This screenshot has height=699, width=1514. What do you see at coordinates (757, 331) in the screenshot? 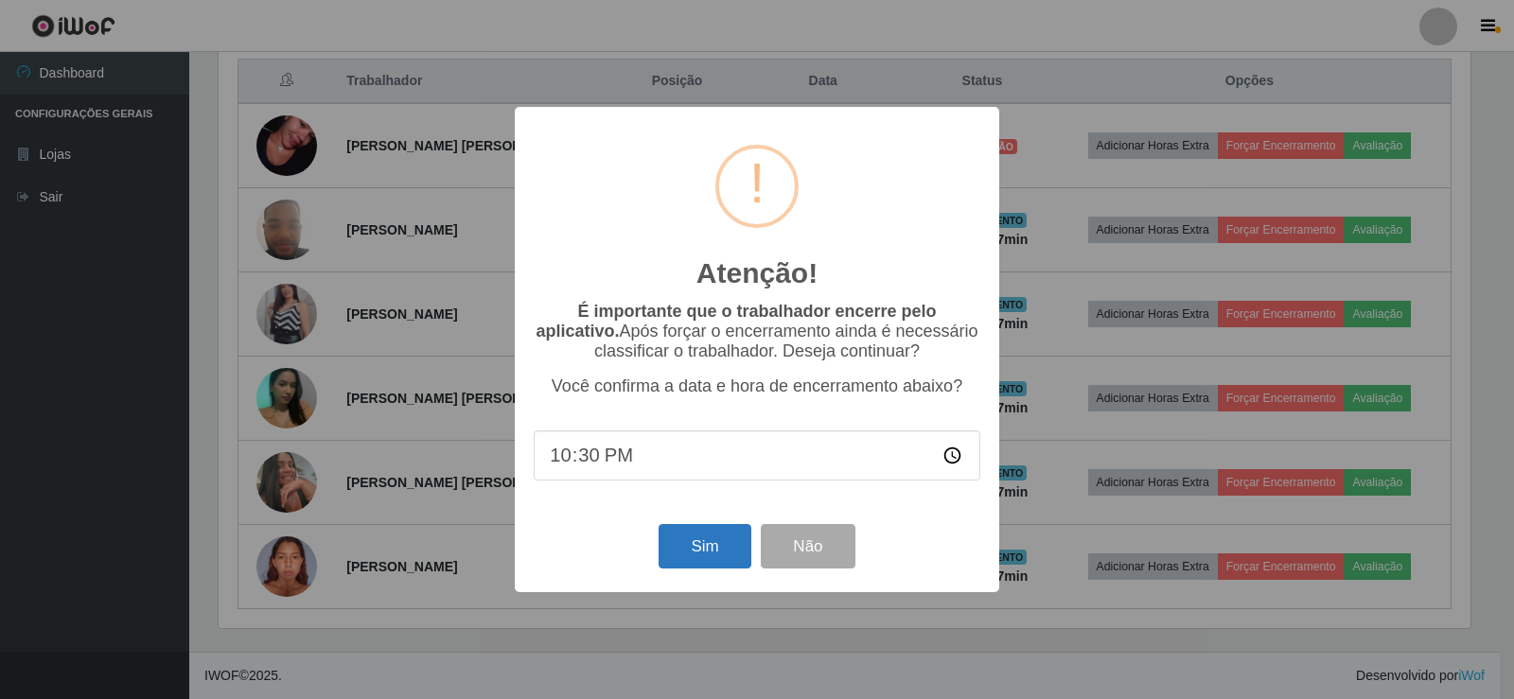
I see `p: Após forçar o encerramento ainda é necessário classificar o trabalhador. Deseja continuar?` at bounding box center [757, 331].